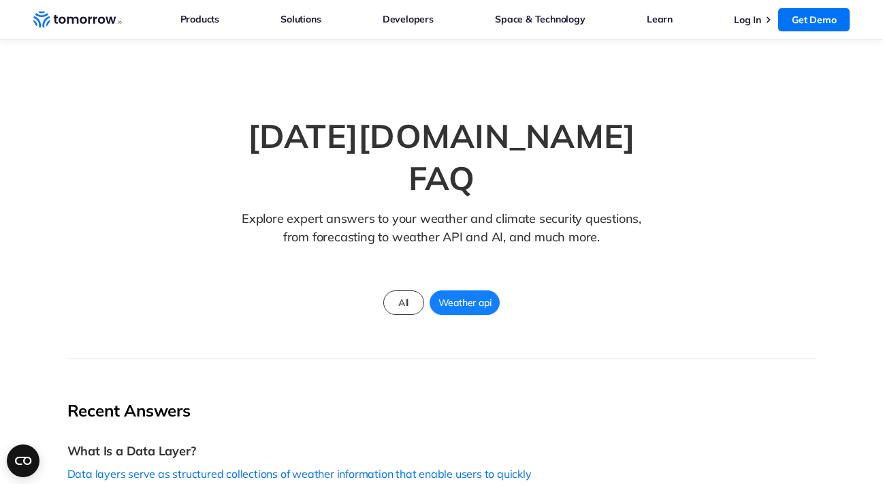 The width and height of the screenshot is (883, 484). What do you see at coordinates (540, 19) in the screenshot?
I see `a: Space & Technology` at bounding box center [540, 19].